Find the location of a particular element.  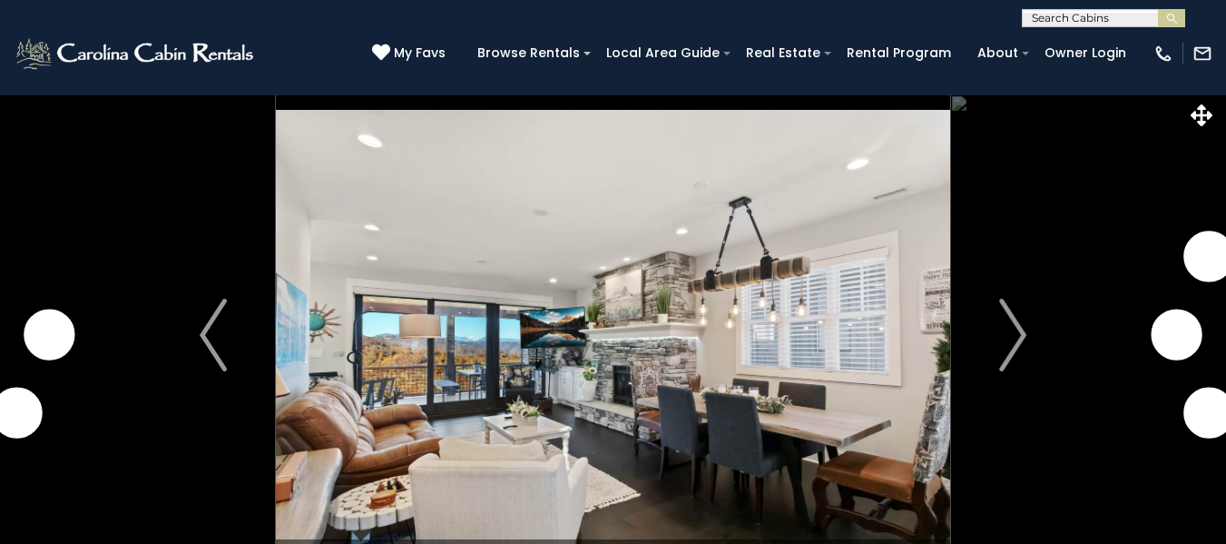

a: Browse Rentals is located at coordinates (528, 53).